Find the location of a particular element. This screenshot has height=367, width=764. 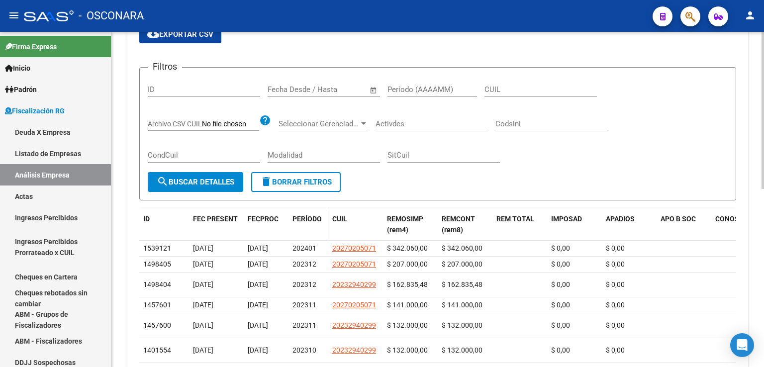

datatable-header-cell: REMOSIMP (rem4) is located at coordinates (410, 225).